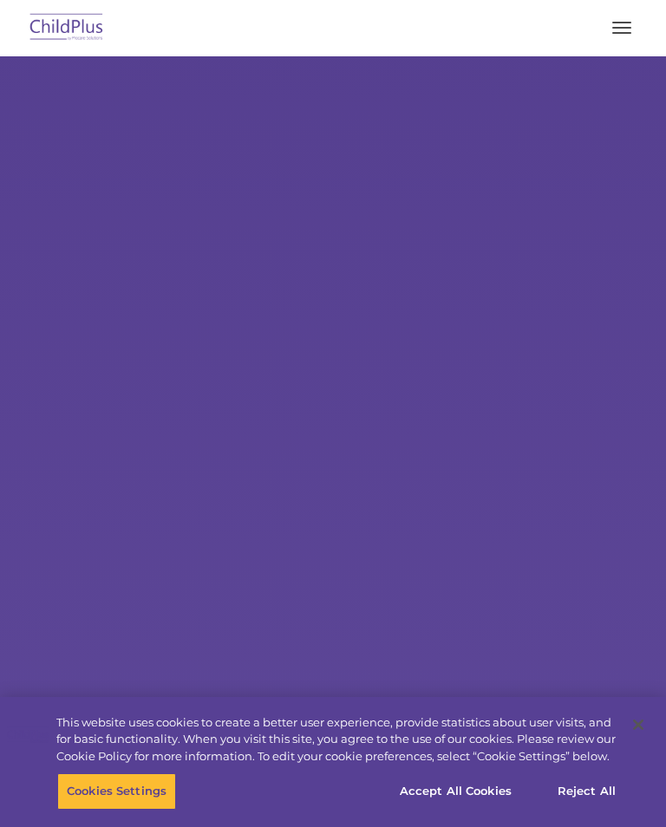 The height and width of the screenshot is (827, 666). Describe the element at coordinates (638, 725) in the screenshot. I see `button: Close` at that location.